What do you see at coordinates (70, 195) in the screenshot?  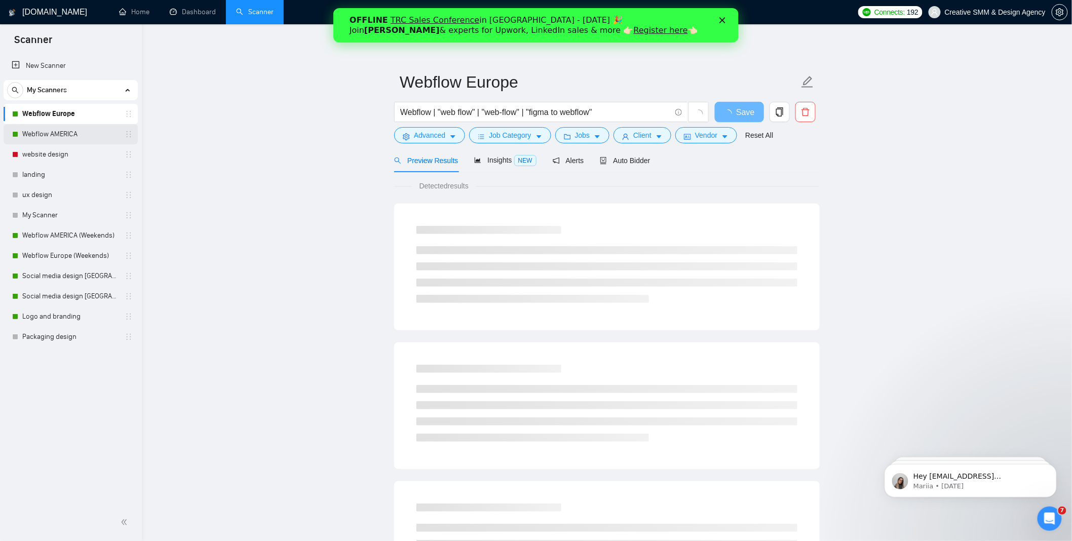 I see `a: ux design` at bounding box center [70, 195].